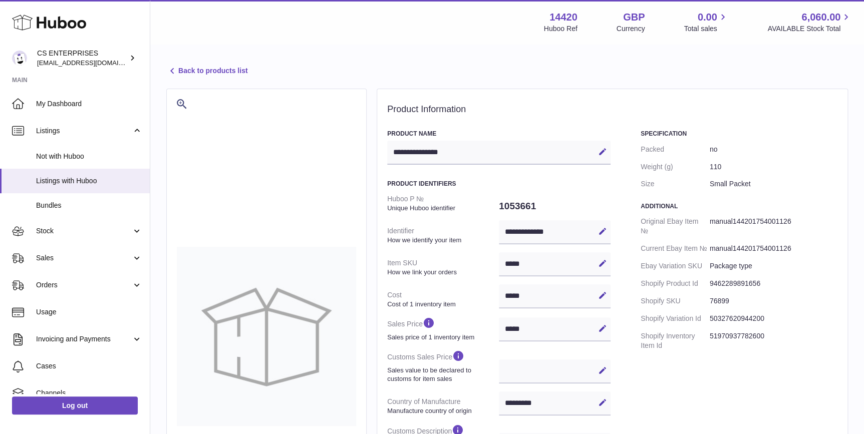 This screenshot has width=864, height=434. What do you see at coordinates (706, 29) in the screenshot?
I see `span: Total sales` at bounding box center [706, 29].